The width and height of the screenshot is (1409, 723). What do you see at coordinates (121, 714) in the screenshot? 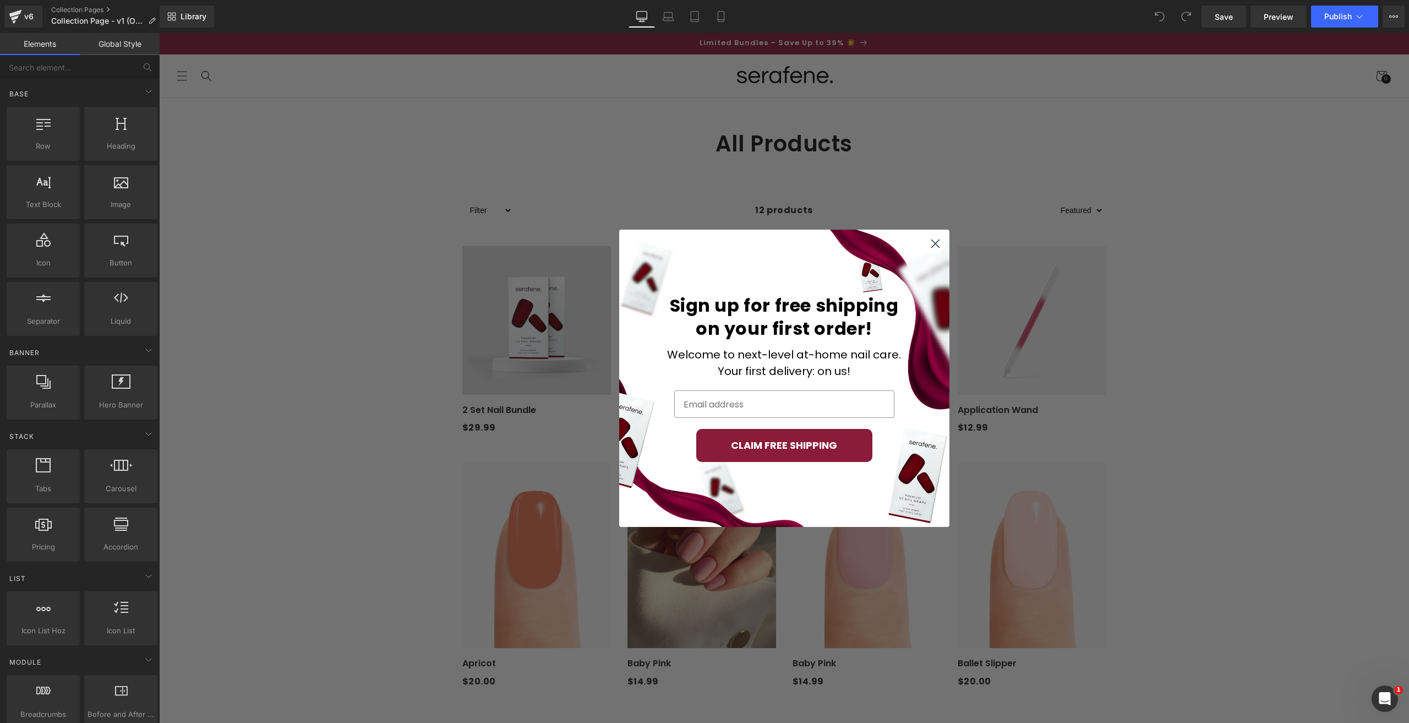
I see `span: Before and After Images` at bounding box center [121, 714].